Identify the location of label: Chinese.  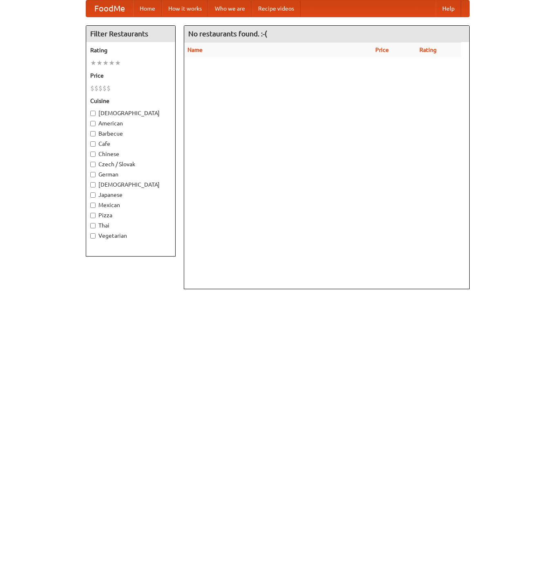
(131, 154).